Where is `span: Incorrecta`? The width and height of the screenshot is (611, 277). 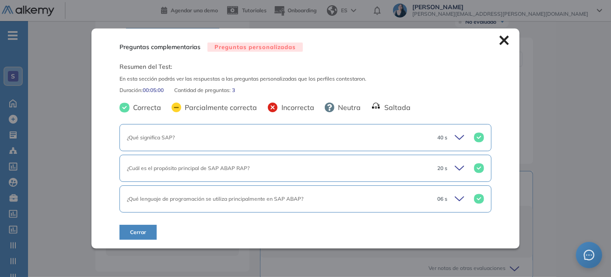 span: Incorrecta is located at coordinates (296, 107).